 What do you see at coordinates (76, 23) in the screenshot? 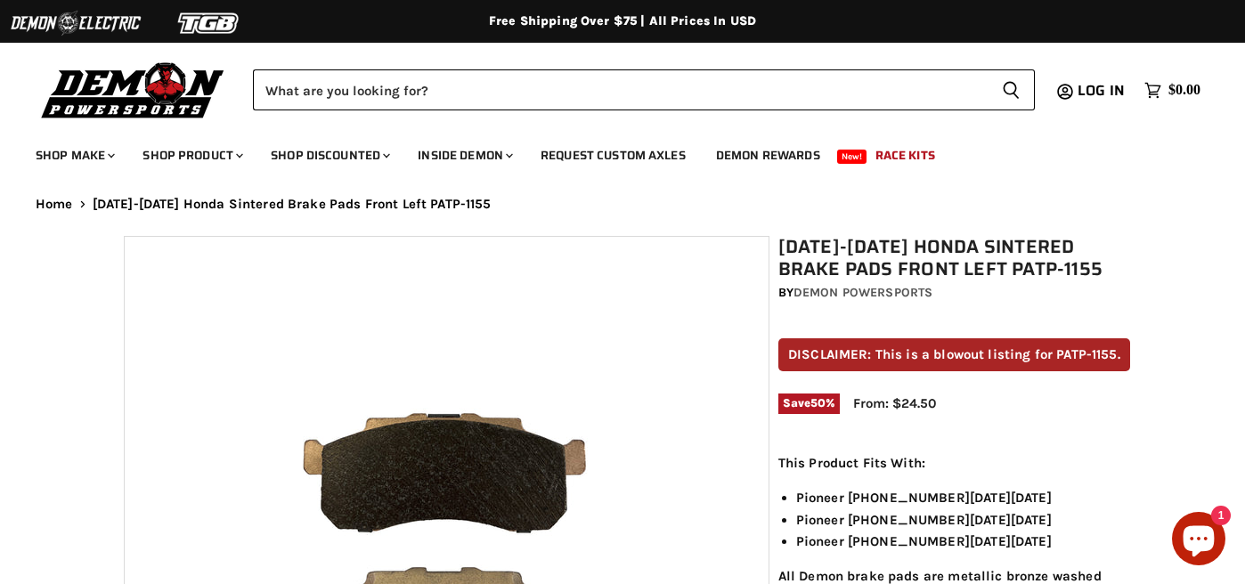
I see `img: Demon Electric Logo 2` at bounding box center [76, 23].